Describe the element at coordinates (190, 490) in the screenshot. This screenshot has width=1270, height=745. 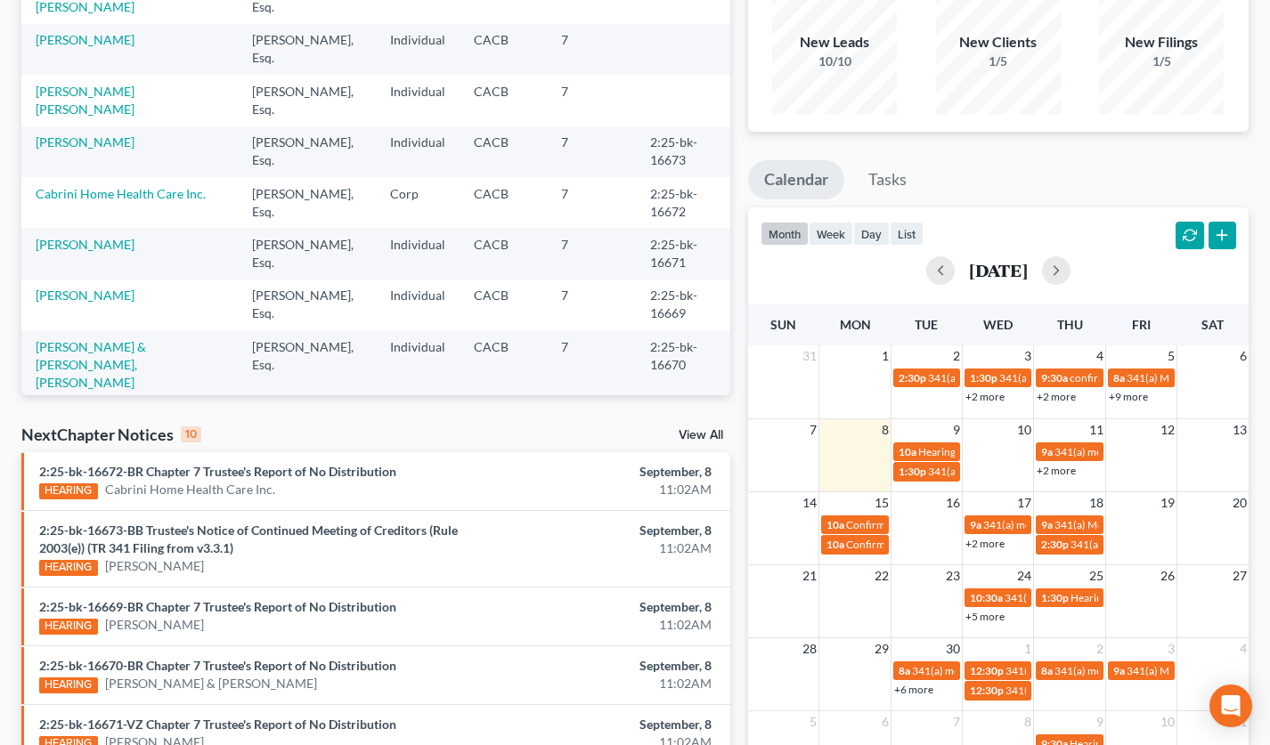
I see `a: Cabrini Home Health Care Inc.` at that location.